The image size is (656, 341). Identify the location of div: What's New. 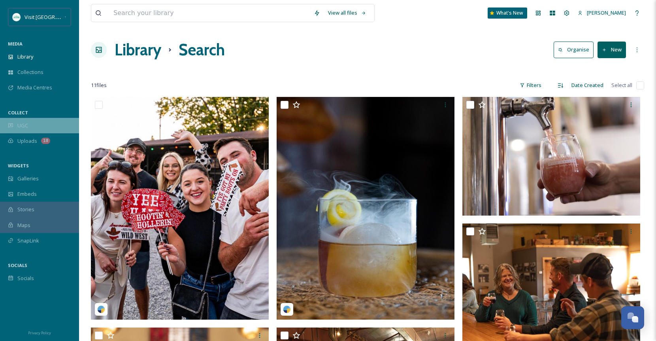
(507, 13).